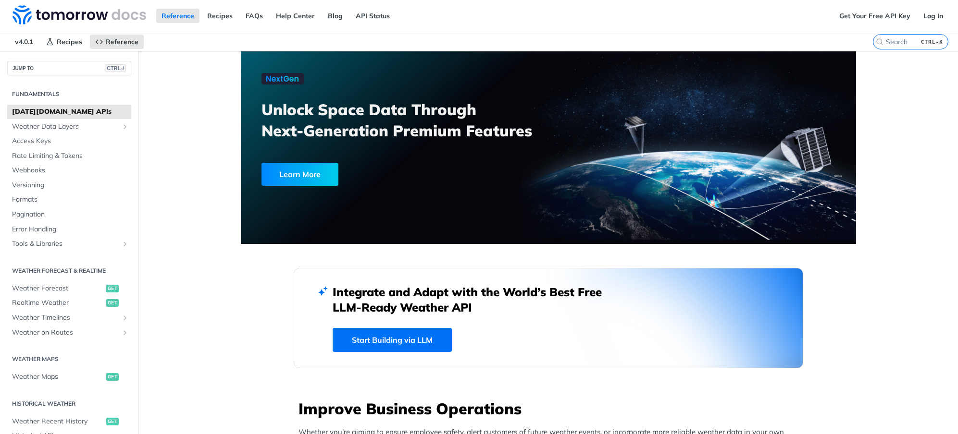  I want to click on a: Formats, so click(69, 200).